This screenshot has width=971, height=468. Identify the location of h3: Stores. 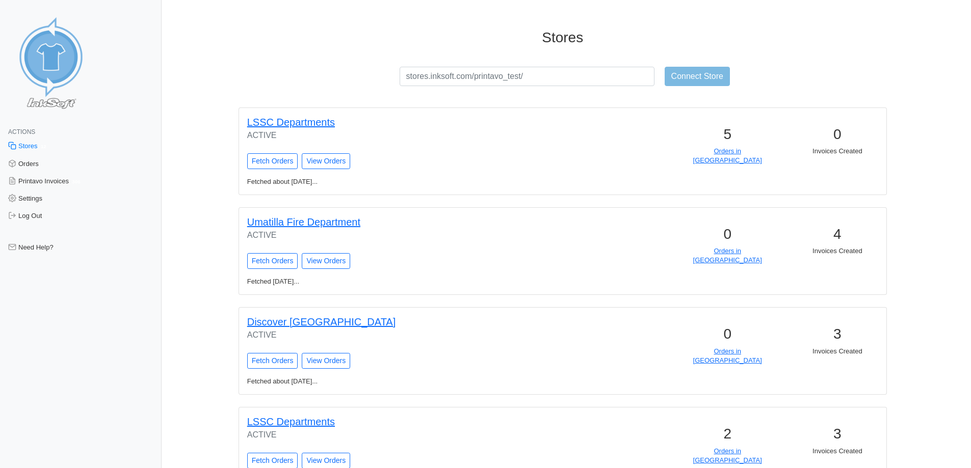
(562, 38).